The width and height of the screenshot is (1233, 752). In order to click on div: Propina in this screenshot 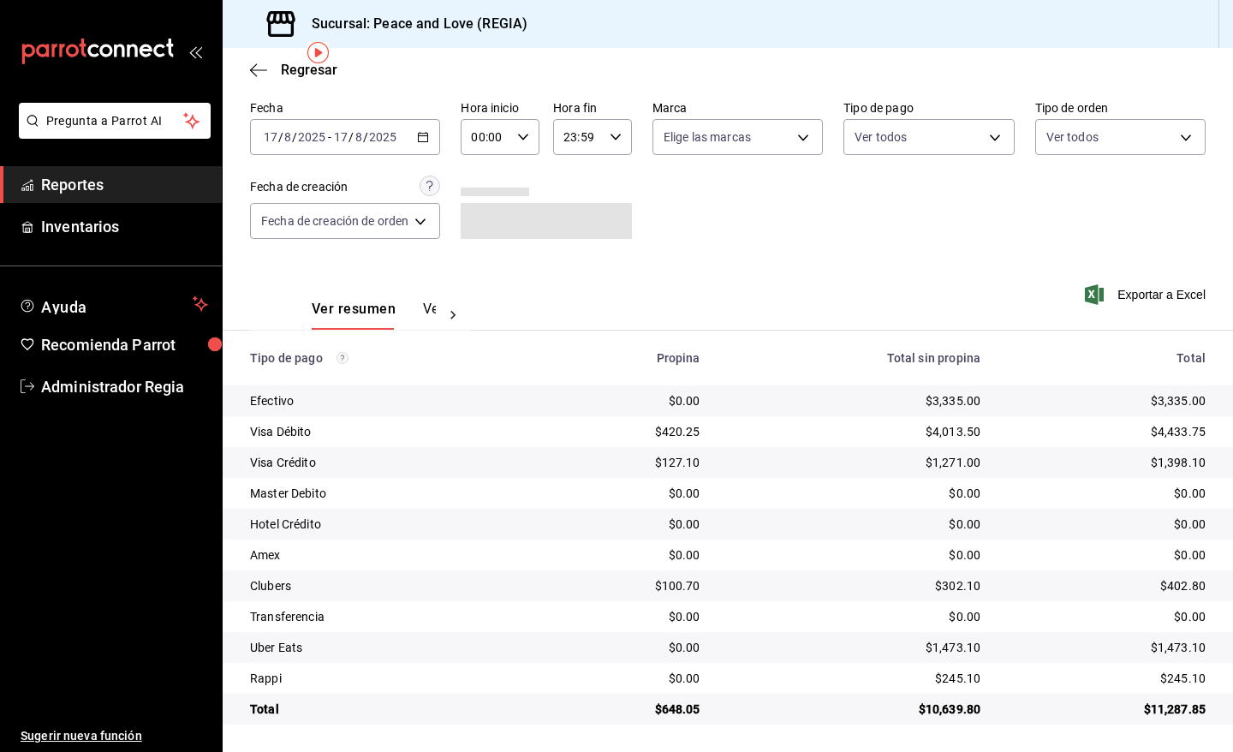, I will do `click(629, 358)`.